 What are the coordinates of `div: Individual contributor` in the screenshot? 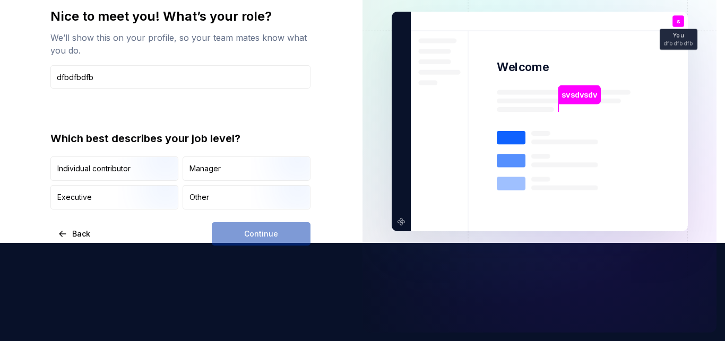 It's located at (94, 169).